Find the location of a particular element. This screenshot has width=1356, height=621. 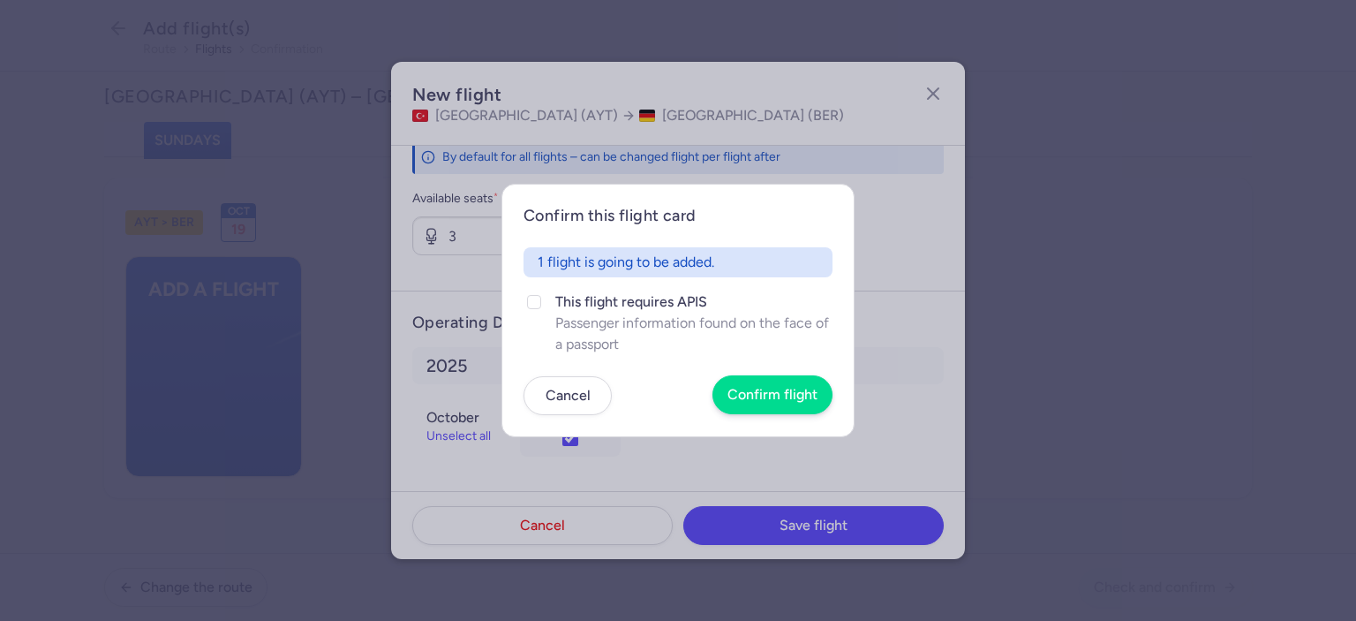

span: Confirm flight is located at coordinates (772, 395).